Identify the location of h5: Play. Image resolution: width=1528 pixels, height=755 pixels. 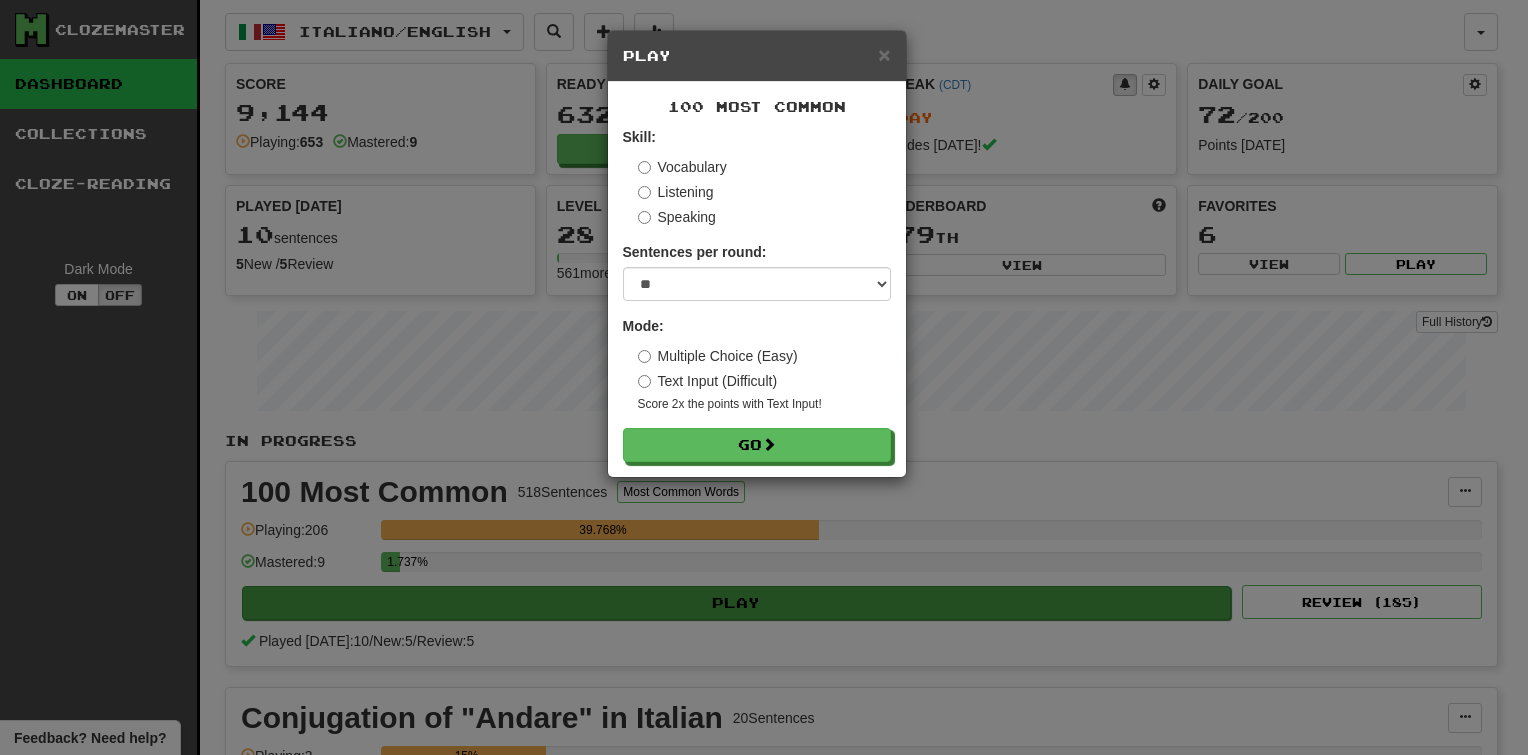
(757, 56).